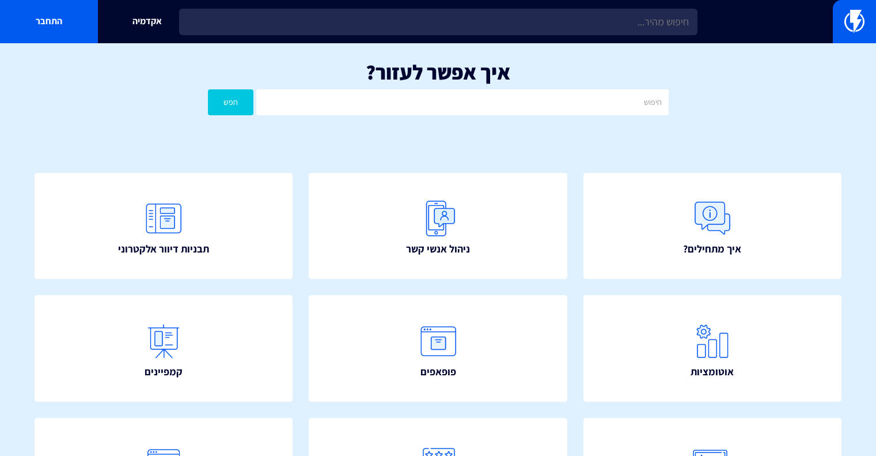  What do you see at coordinates (713, 226) in the screenshot?
I see `a: איך מתחילים?` at bounding box center [713, 226].